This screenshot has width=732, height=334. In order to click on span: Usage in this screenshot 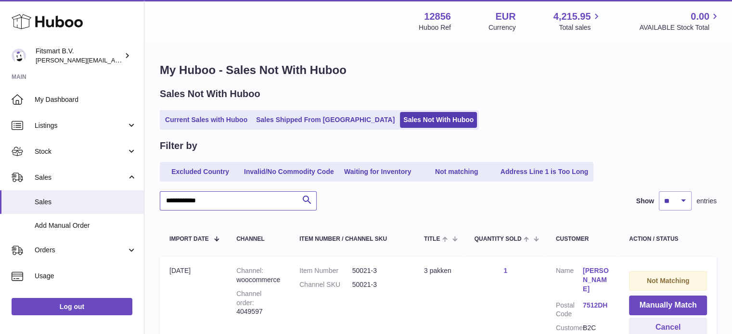, I will do `click(86, 276)`.